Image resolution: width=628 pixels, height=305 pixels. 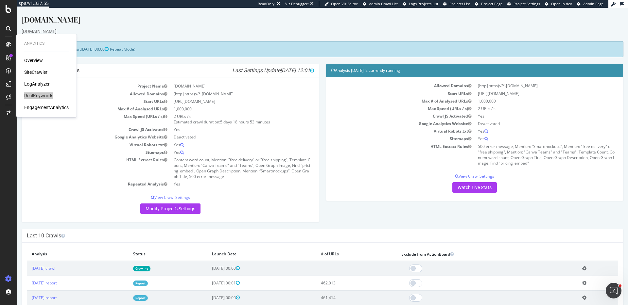 What do you see at coordinates (423, 4) in the screenshot?
I see `span: Logs Projects List` at bounding box center [423, 4].